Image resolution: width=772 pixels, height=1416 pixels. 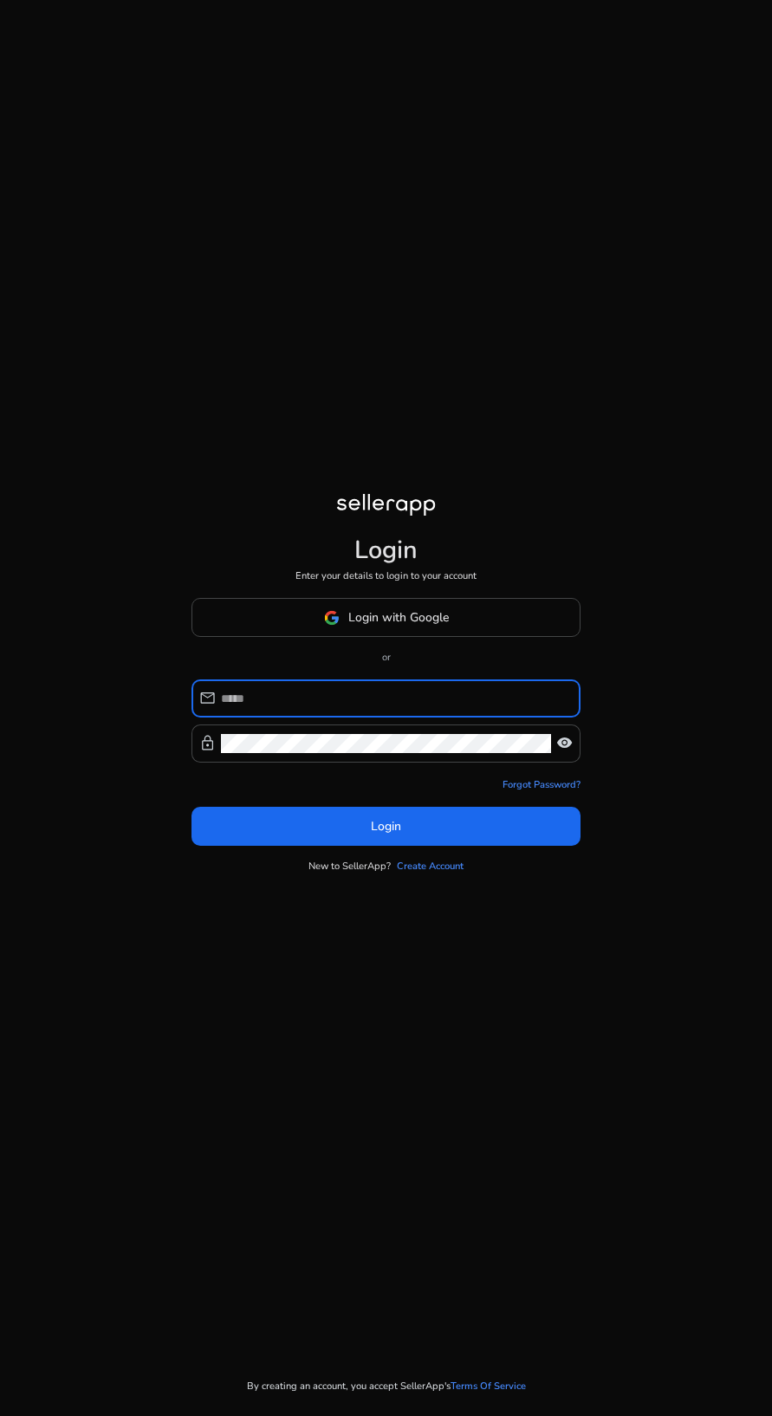 What do you see at coordinates (542, 785) in the screenshot?
I see `a: Forgot Password?` at bounding box center [542, 785].